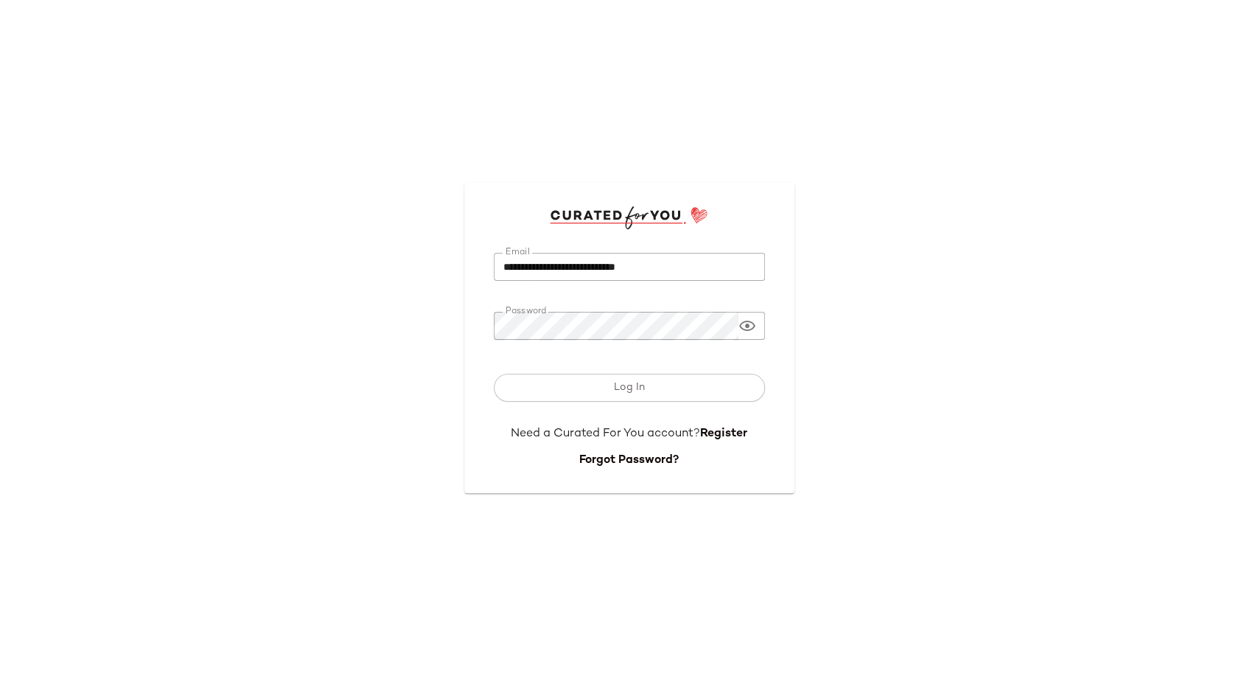 The width and height of the screenshot is (1258, 676). What do you see at coordinates (605, 433) in the screenshot?
I see `span: Need a Curated For You account?` at bounding box center [605, 433].